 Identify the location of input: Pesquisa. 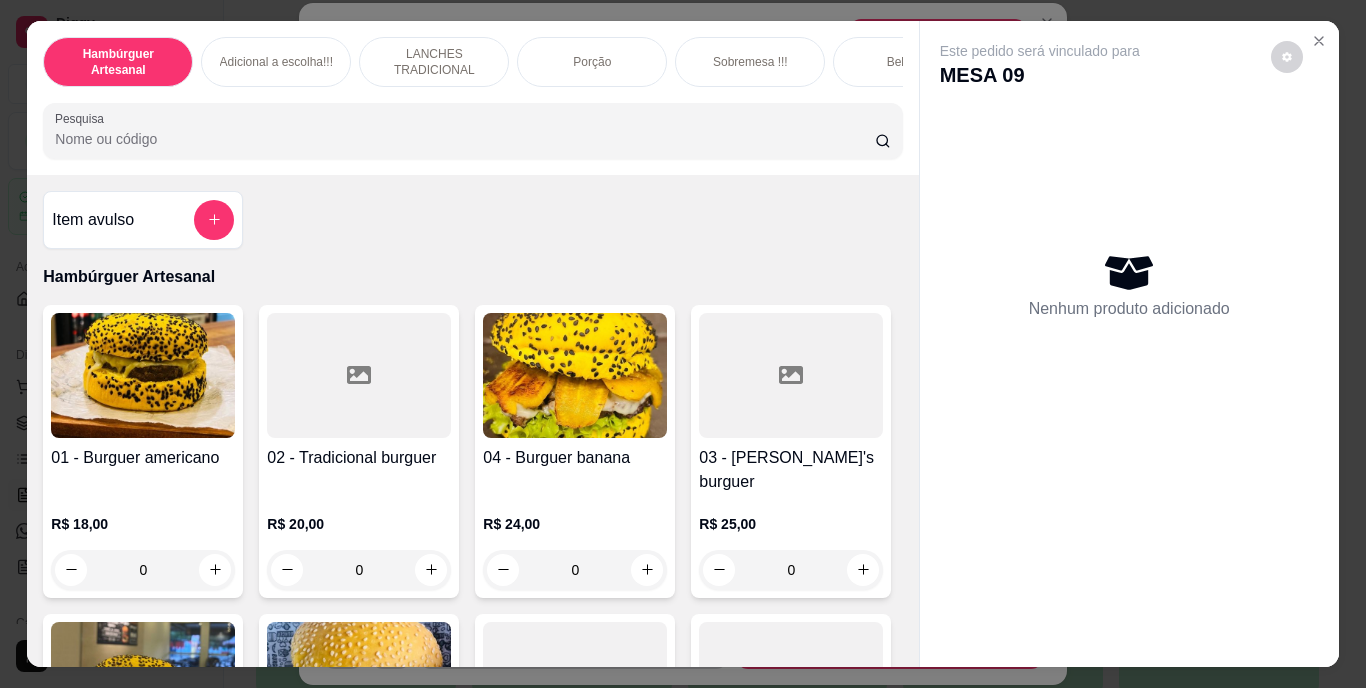
(465, 139).